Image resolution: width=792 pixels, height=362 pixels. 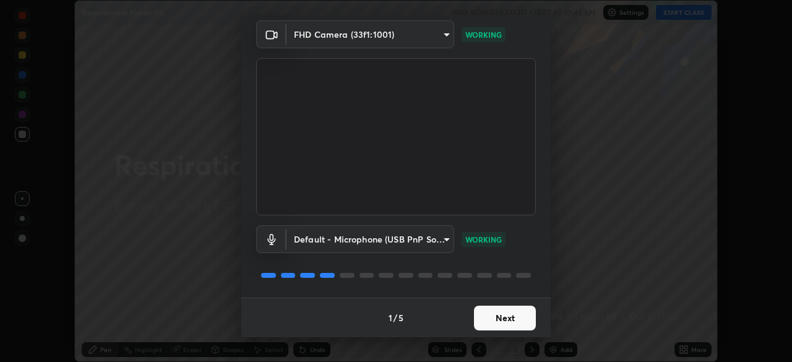 What do you see at coordinates (390, 317) in the screenshot?
I see `h4: 1` at bounding box center [390, 317].